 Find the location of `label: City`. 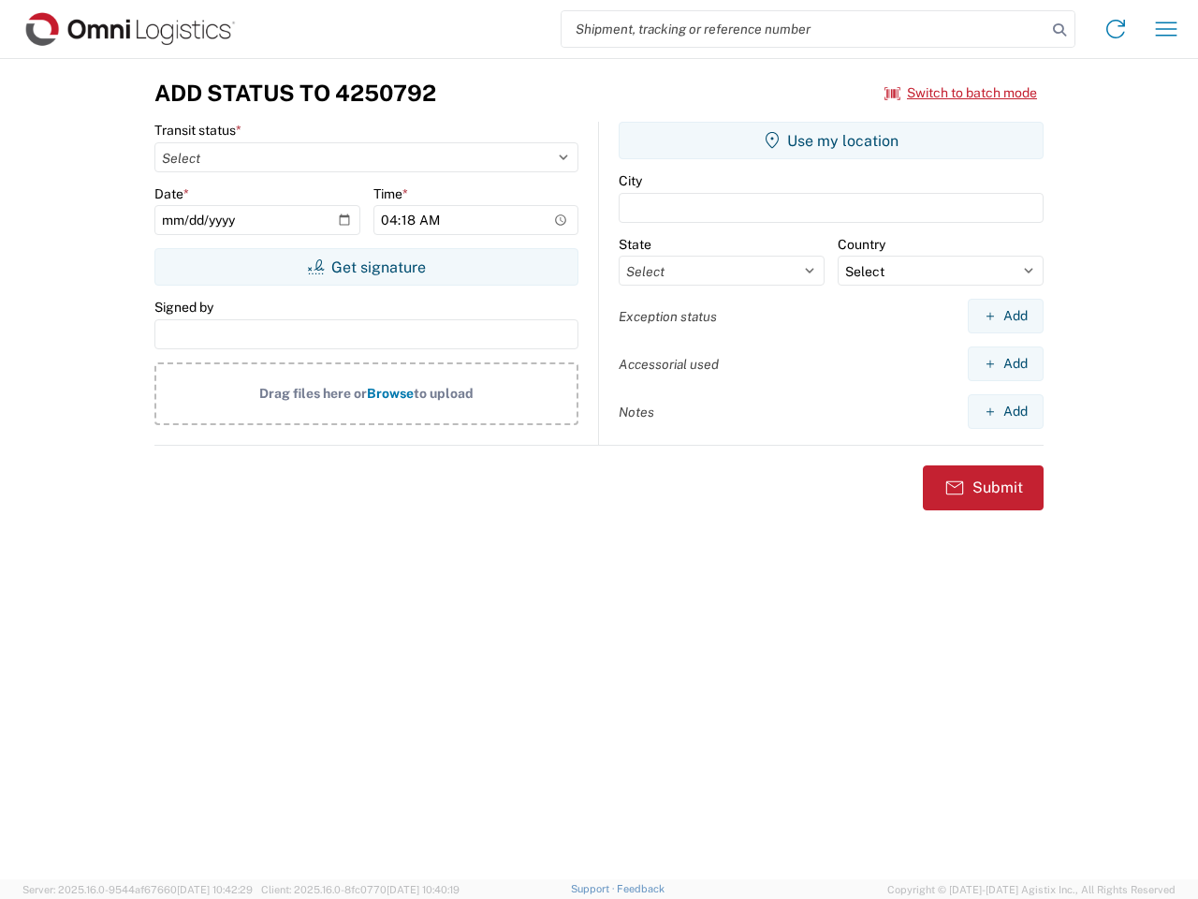

label: City is located at coordinates (630, 181).